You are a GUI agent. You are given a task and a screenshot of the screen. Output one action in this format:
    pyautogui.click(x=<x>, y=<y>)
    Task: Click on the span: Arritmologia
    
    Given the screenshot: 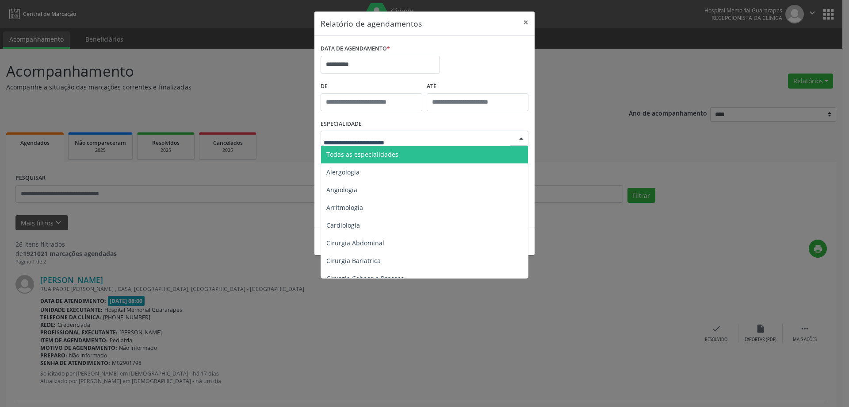 What is the action you would take?
    pyautogui.click(x=345, y=207)
    